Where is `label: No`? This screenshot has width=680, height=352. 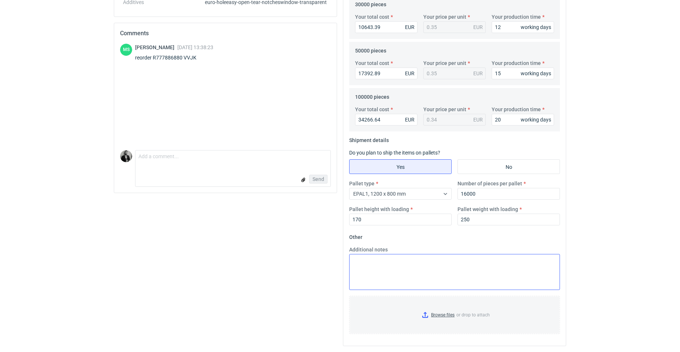
label: No is located at coordinates (509, 167).